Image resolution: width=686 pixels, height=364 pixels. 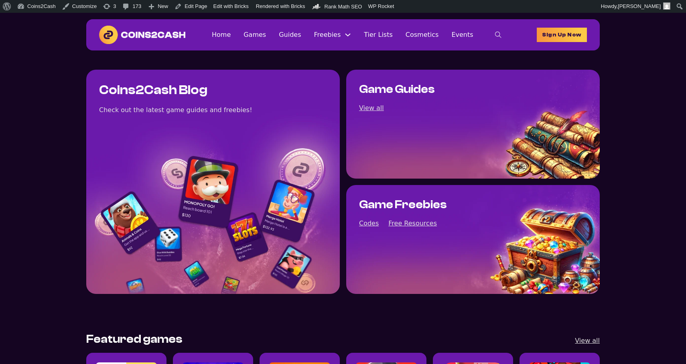 I want to click on a: Games, so click(x=255, y=34).